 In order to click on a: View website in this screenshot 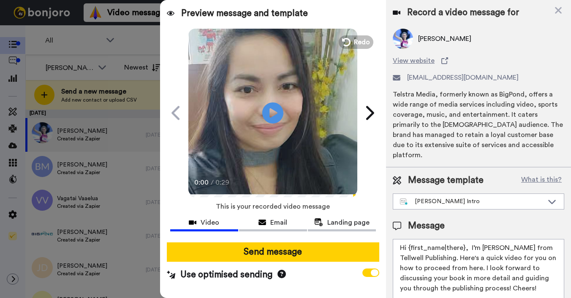, I will do `click(478, 61)`.